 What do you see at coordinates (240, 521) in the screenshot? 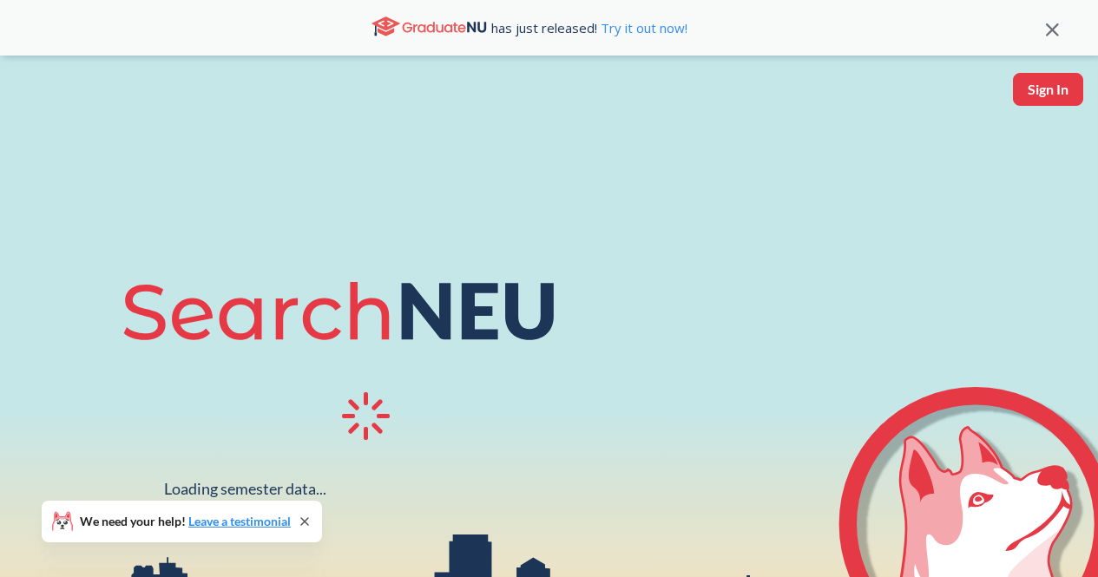
I see `a: Leave a testimonial` at bounding box center [240, 521].